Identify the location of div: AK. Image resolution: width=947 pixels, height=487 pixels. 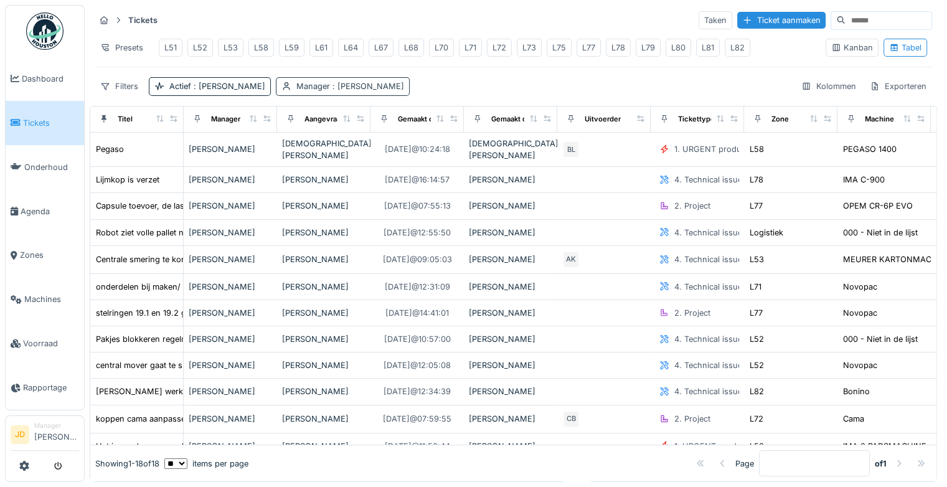
(571, 260).